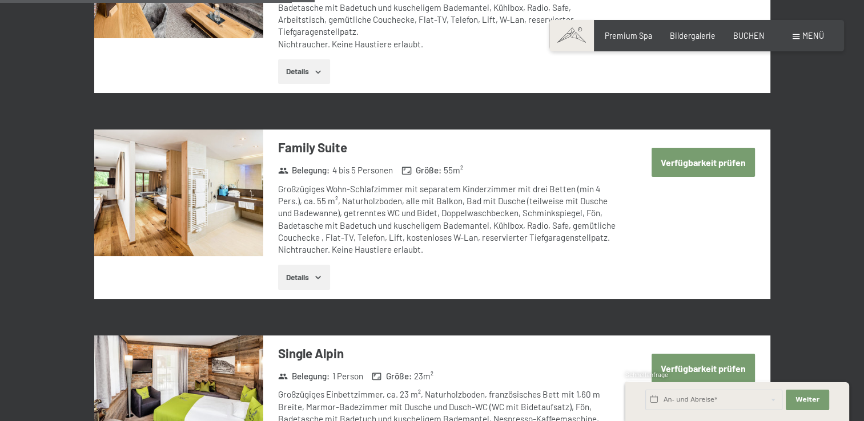  Describe the element at coordinates (693, 35) in the screenshot. I see `a: Bildergalerie` at that location.